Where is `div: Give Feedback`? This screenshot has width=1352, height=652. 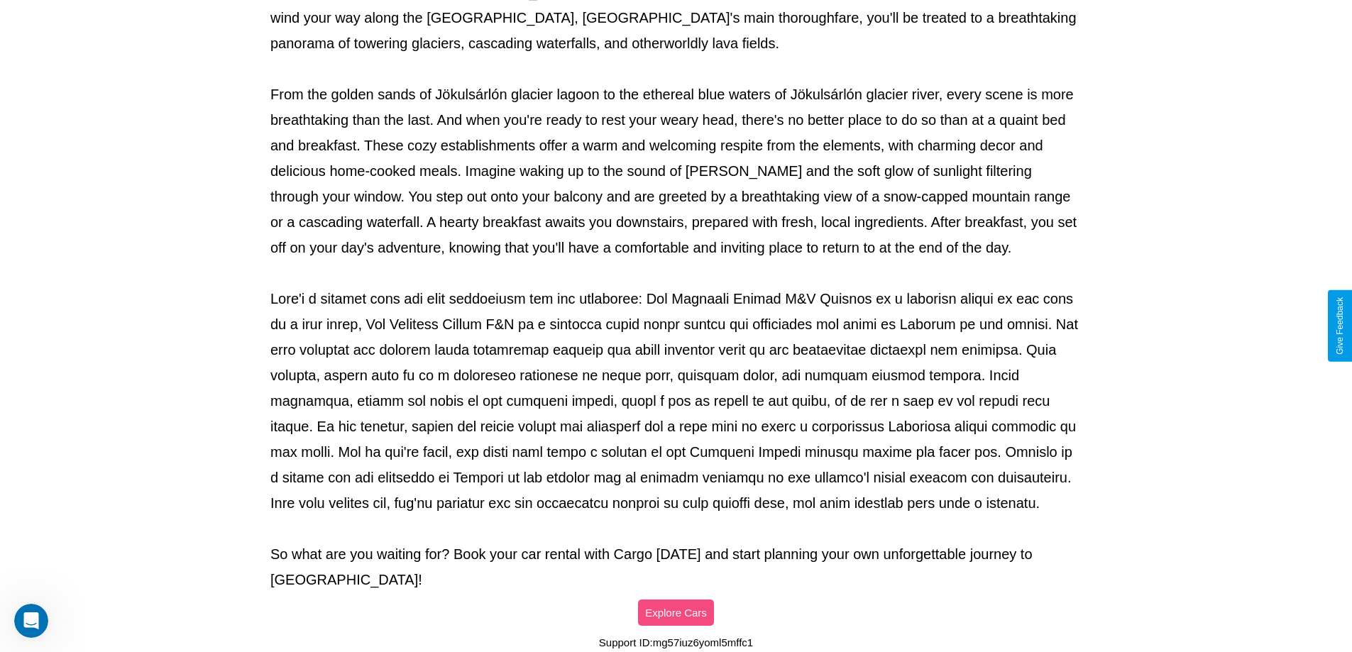
div: Give Feedback is located at coordinates (1340, 326).